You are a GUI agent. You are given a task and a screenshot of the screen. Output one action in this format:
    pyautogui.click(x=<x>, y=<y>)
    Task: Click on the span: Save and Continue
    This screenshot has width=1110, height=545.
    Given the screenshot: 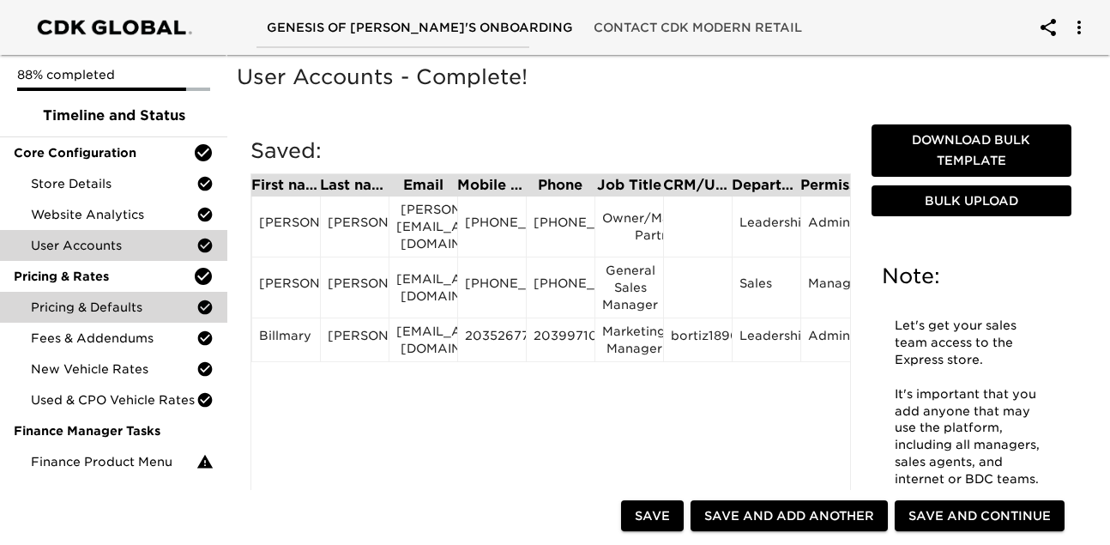 What is the action you would take?
    pyautogui.click(x=980, y=516)
    